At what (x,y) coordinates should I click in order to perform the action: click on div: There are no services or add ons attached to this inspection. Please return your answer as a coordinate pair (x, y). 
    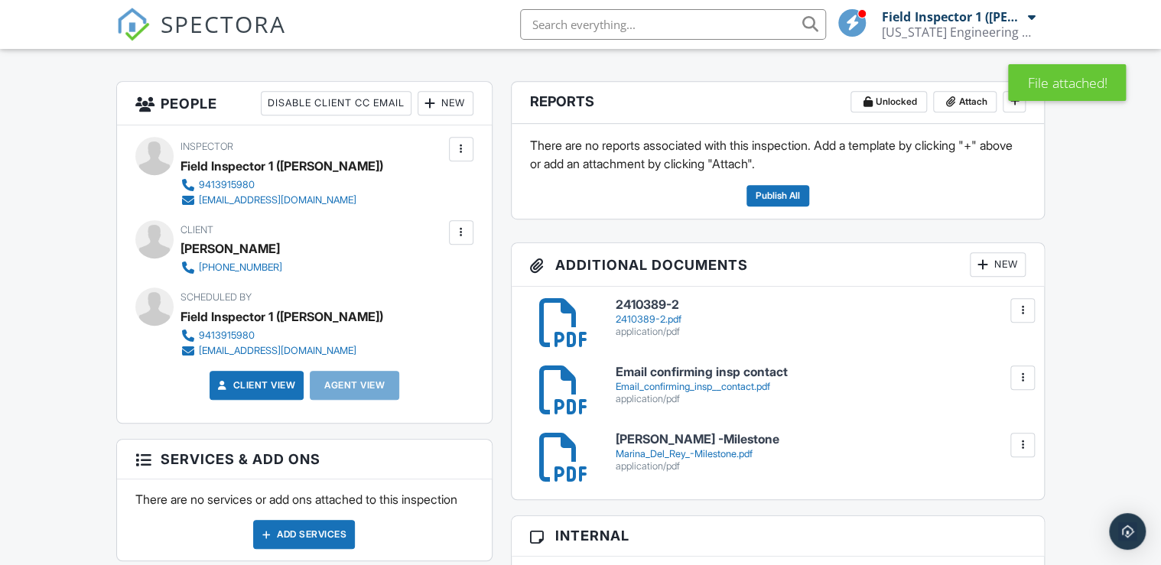
    Looking at the image, I should click on (304, 520).